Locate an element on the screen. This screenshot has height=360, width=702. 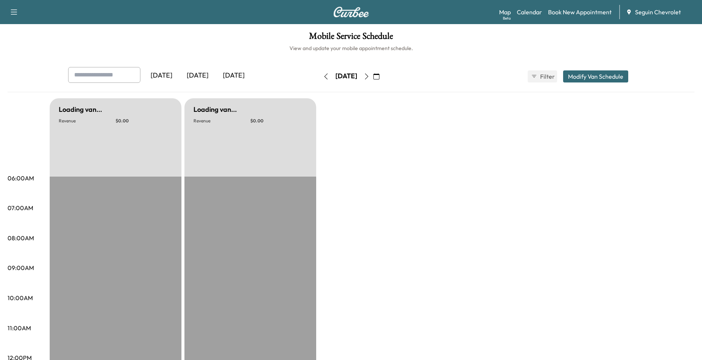
img: Curbee Logo is located at coordinates (351, 12).